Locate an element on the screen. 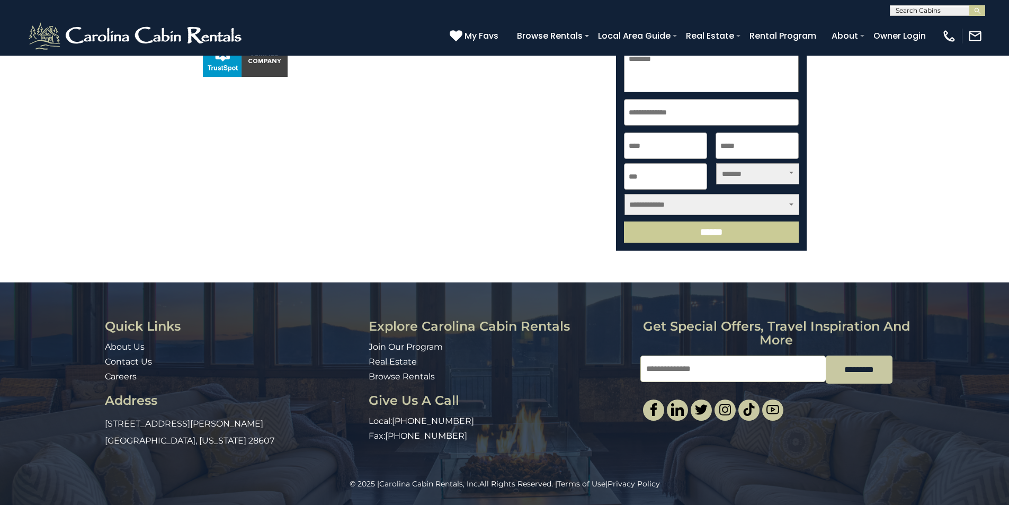 This screenshot has width=1009, height=505. h3: Give Us A Call is located at coordinates (500, 400).